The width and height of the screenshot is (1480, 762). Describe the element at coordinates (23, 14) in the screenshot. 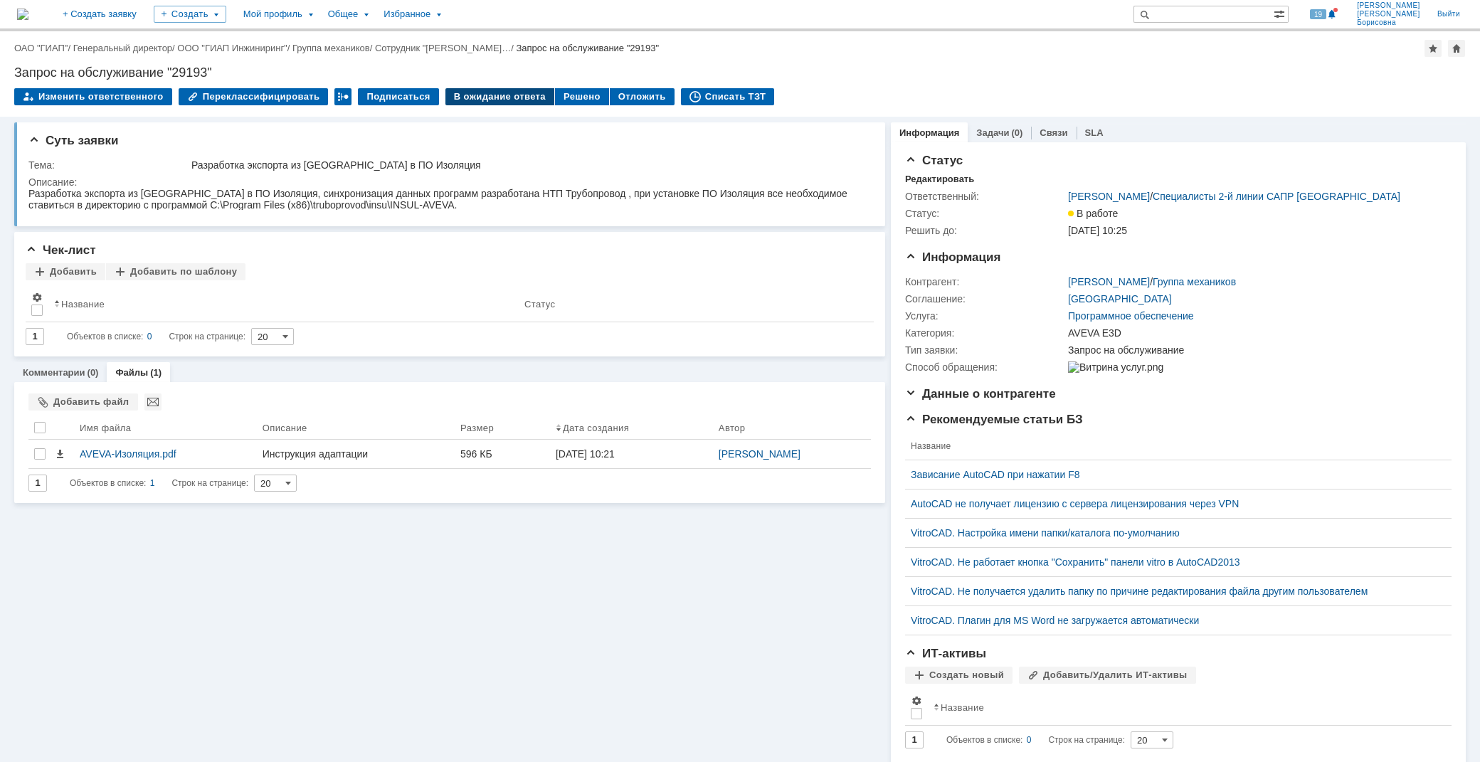

I see `img: logo` at that location.